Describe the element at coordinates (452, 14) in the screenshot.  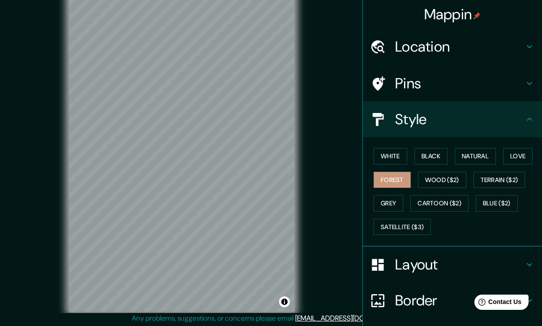
I see `h4: Mappin` at that location.